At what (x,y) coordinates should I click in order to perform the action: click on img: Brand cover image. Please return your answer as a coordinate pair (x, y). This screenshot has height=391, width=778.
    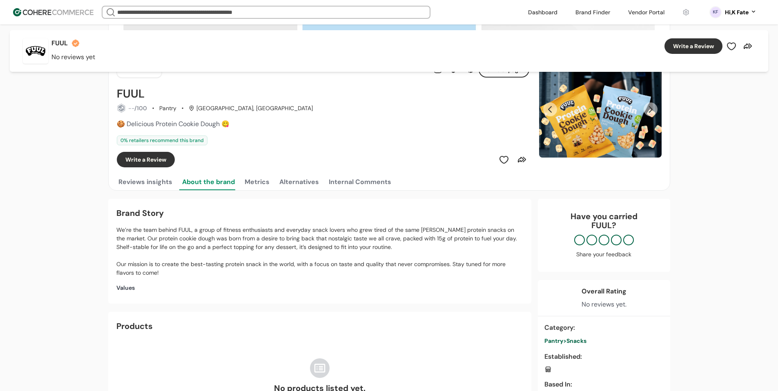
    Looking at the image, I should click on (389, 29).